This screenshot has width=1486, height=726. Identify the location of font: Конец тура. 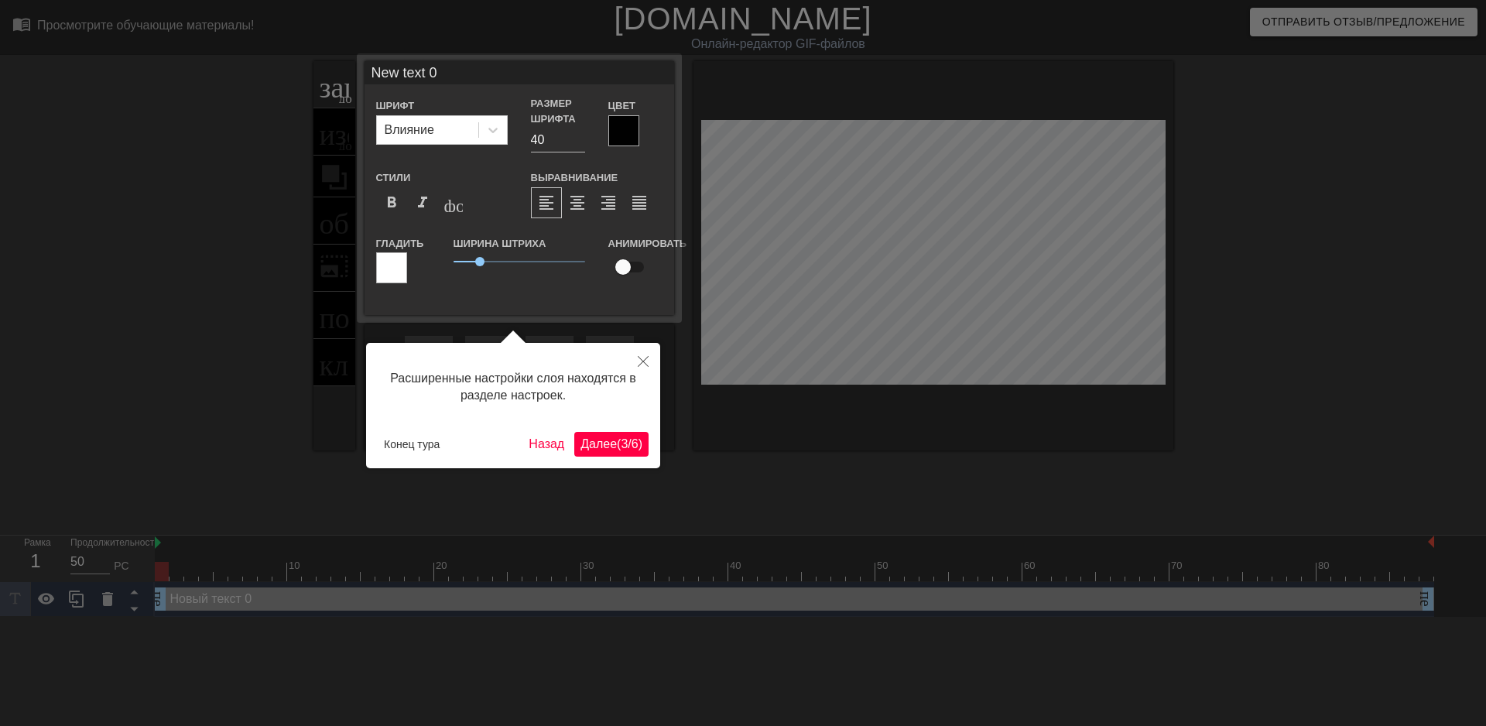
(412, 444).